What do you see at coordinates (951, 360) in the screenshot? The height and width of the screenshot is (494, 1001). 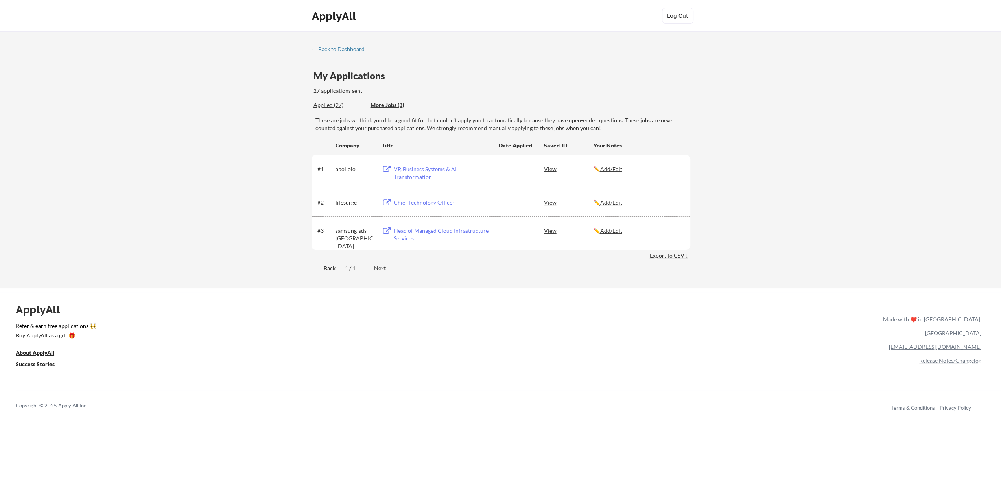 I see `a: Release Notes/Changelog` at bounding box center [951, 360].